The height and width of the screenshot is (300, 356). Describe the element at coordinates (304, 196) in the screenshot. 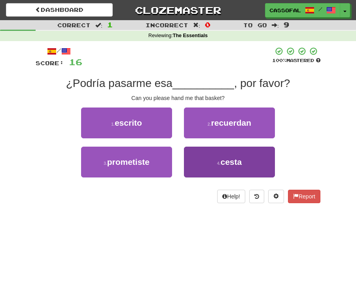

I see `button: Report` at that location.